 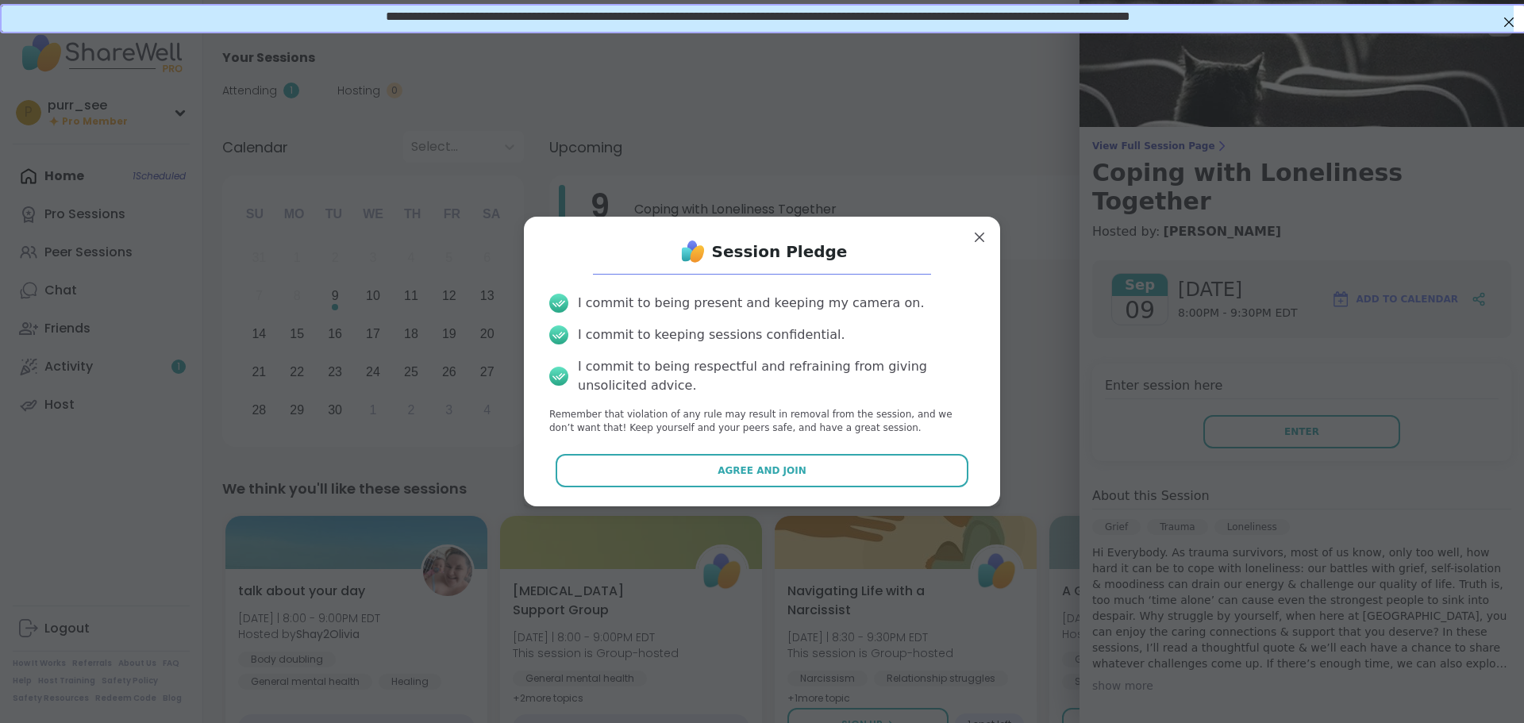 What do you see at coordinates (762, 471) in the screenshot?
I see `button: Agree and Join` at bounding box center [762, 471].